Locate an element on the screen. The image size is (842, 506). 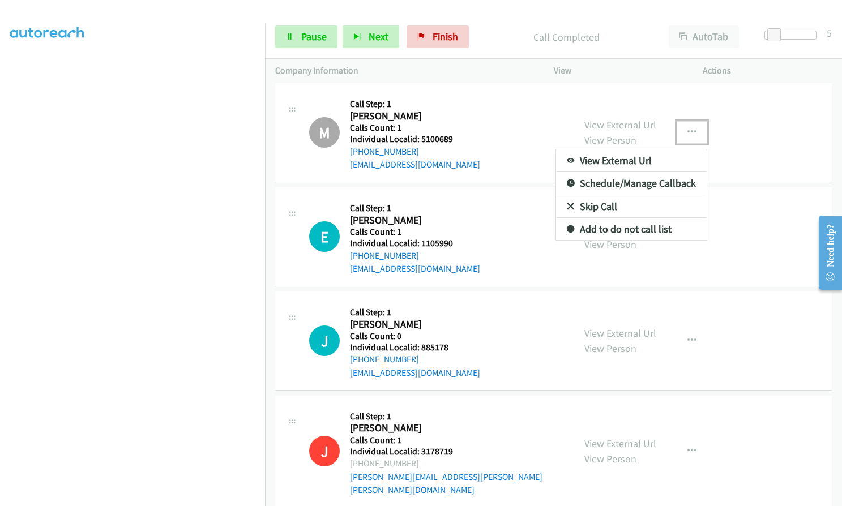
div: Need help? is located at coordinates (21, 38).